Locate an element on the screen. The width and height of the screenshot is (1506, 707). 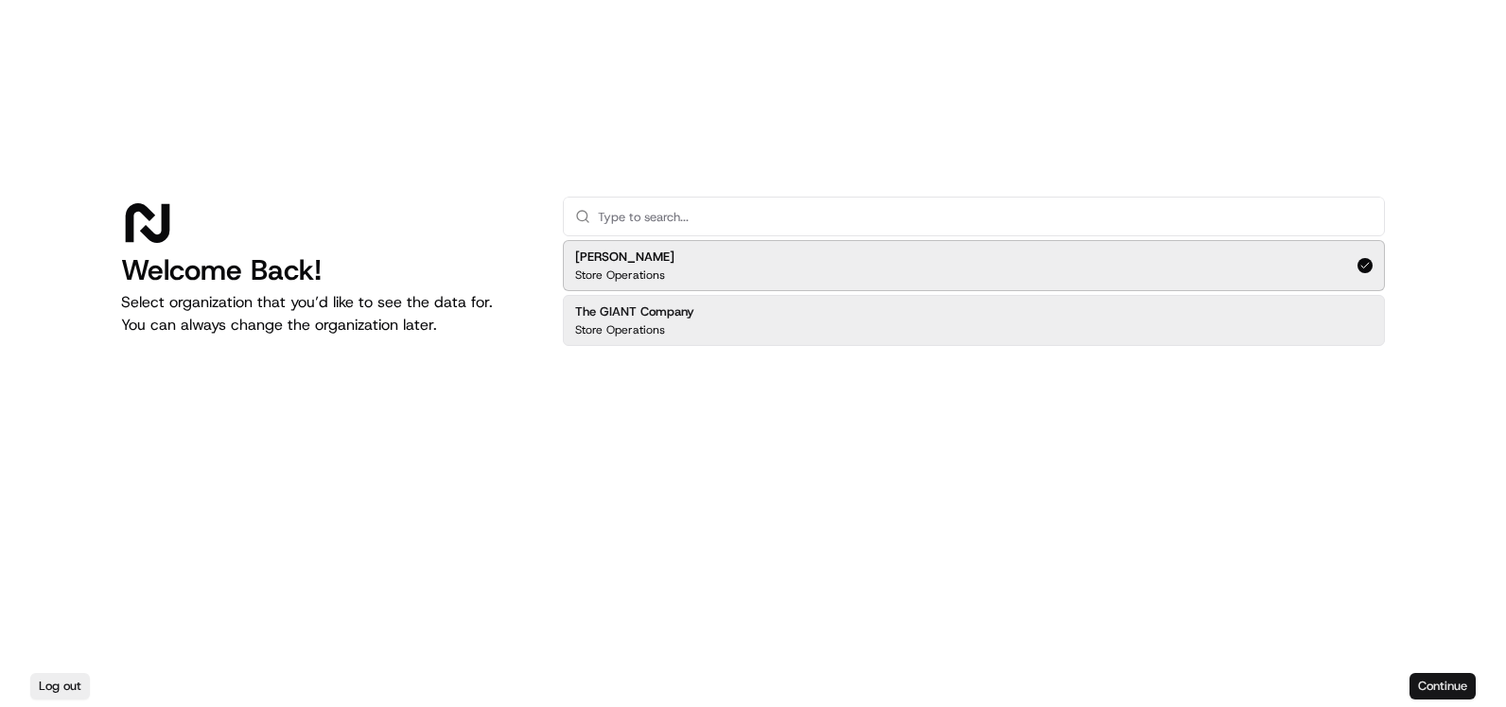
h2: The GIANT Company is located at coordinates (635, 312).